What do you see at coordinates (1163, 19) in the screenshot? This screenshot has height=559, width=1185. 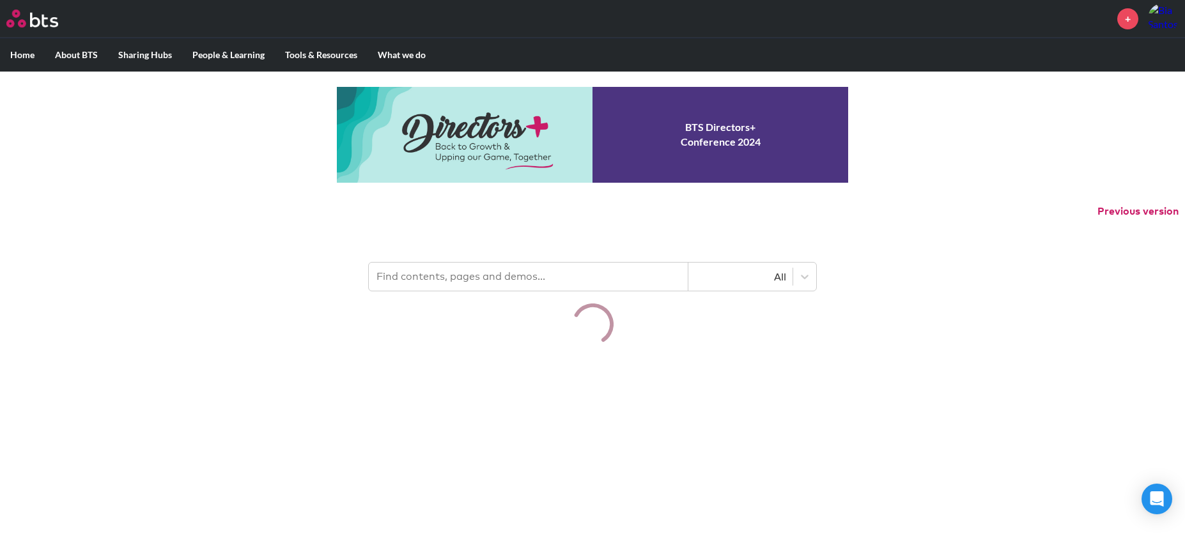 I see `img: Bia Santos` at bounding box center [1163, 19].